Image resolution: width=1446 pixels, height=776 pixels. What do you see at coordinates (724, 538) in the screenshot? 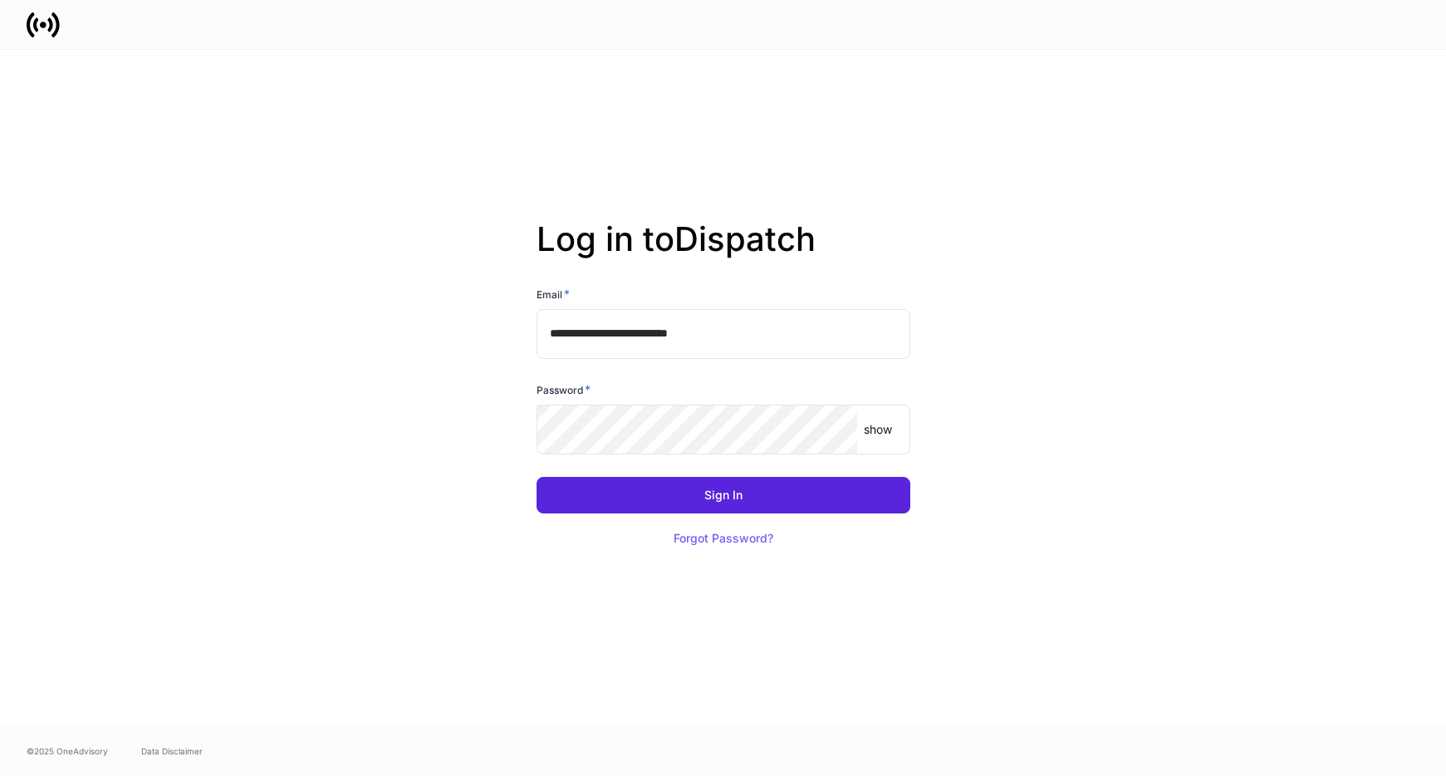
I see `button: Forgot Password?` at bounding box center [724, 538].